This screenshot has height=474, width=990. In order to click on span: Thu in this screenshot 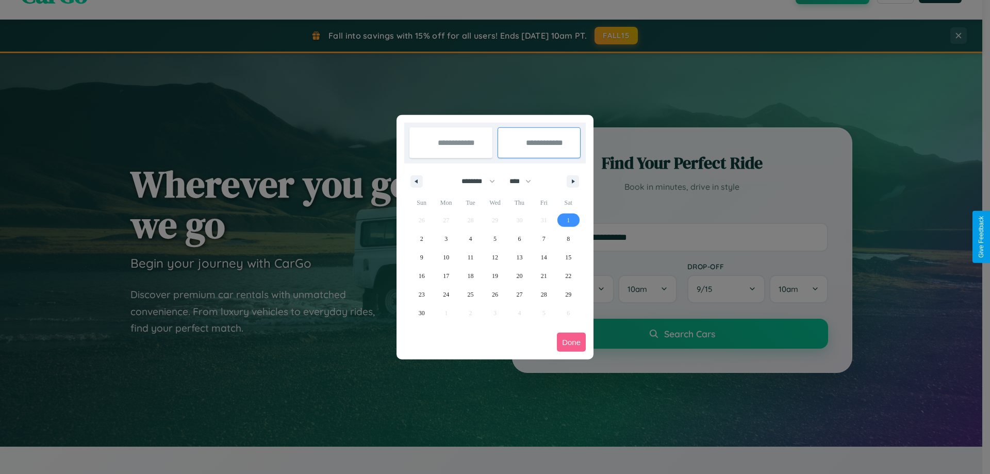, I will do `click(519, 203)`.